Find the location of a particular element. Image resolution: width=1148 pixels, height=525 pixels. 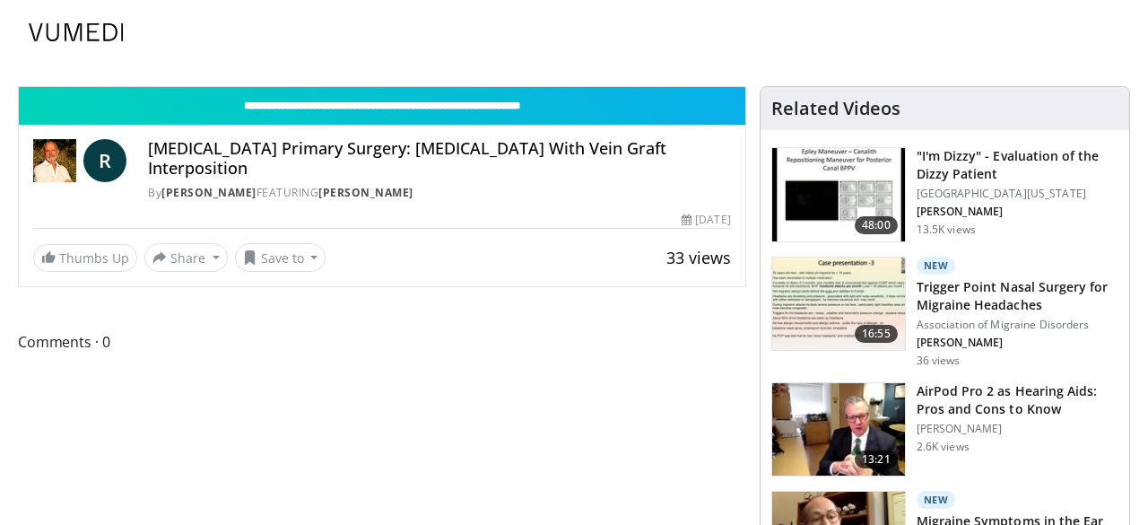

img: 5373e1fe-18ae-47e7-ad82-0c604b173657.150x105_q85_crop-smart_upscale.jpg is located at coordinates (839, 195).